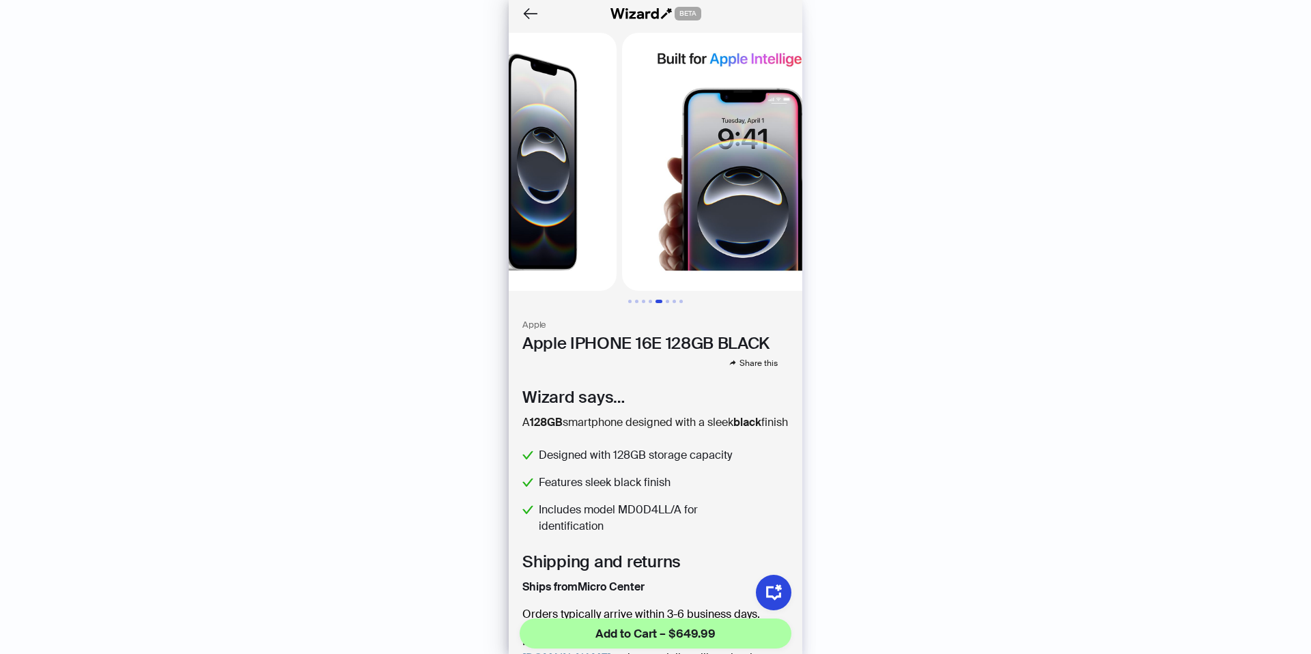 This screenshot has width=1311, height=654. Describe the element at coordinates (656, 397) in the screenshot. I see `h2: Wizard says…` at that location.